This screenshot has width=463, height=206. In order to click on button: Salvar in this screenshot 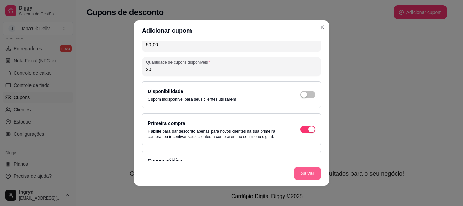, I will do `click(308, 173)`.